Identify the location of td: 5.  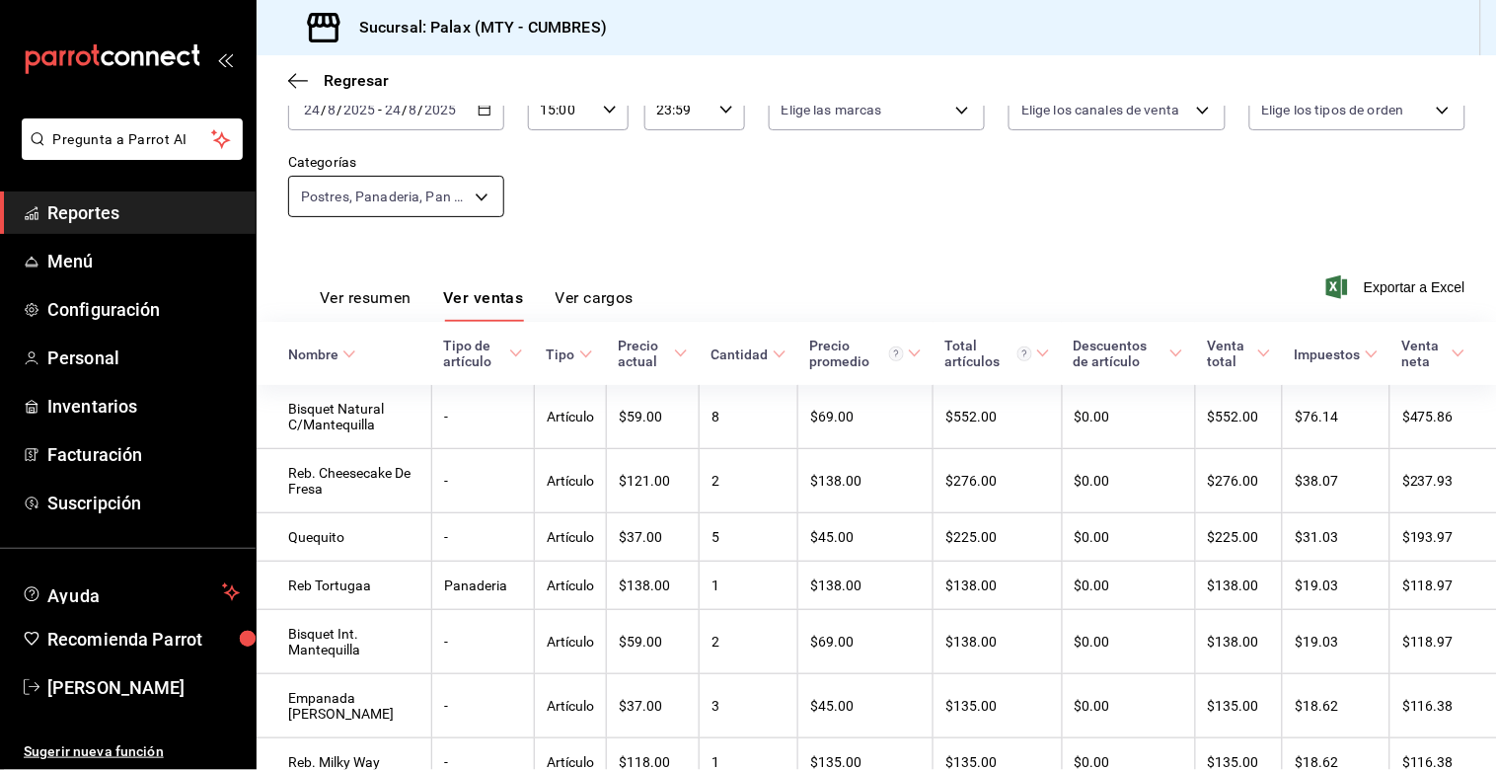
(749, 537).